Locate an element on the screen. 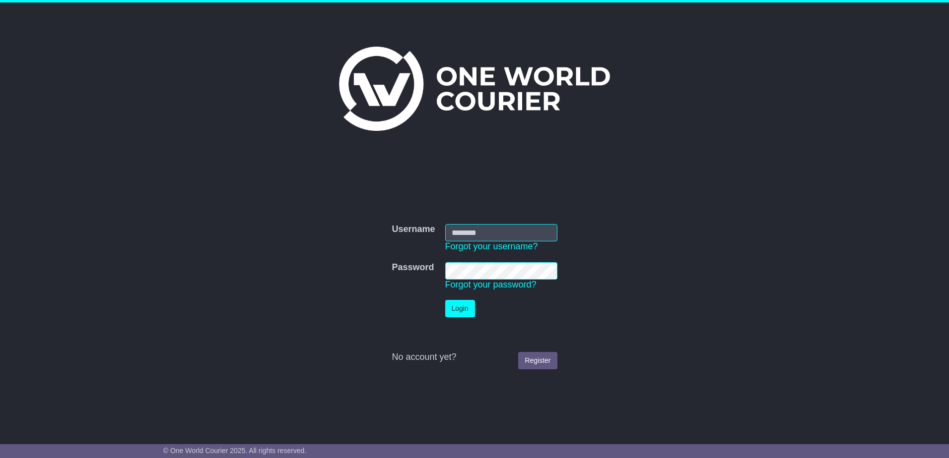 The height and width of the screenshot is (458, 949). div: No account yet? is located at coordinates (474, 358).